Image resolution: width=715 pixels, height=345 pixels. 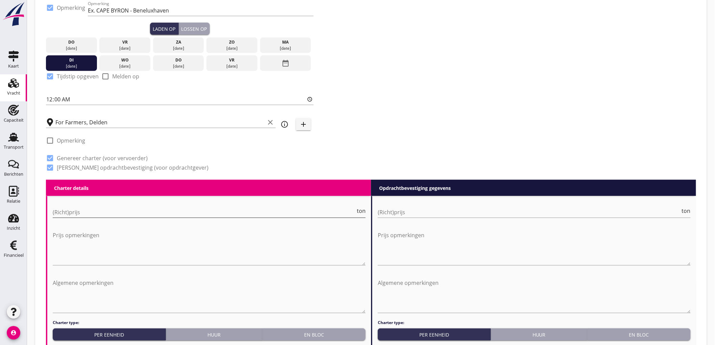 I want to click on i: clear, so click(x=270, y=122).